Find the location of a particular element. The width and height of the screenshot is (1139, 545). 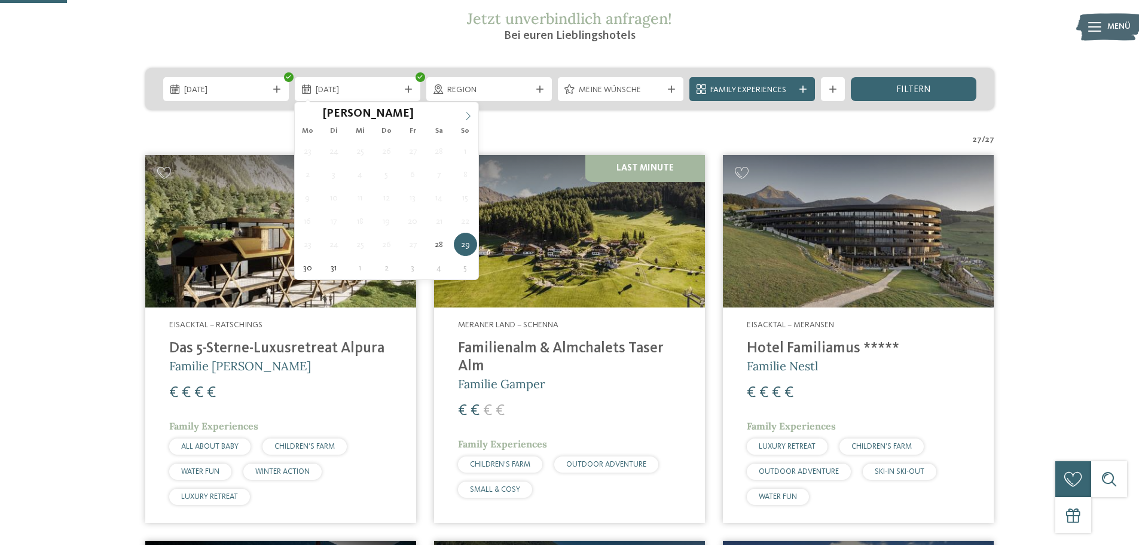

span: März 15, 2026 is located at coordinates (465, 197).